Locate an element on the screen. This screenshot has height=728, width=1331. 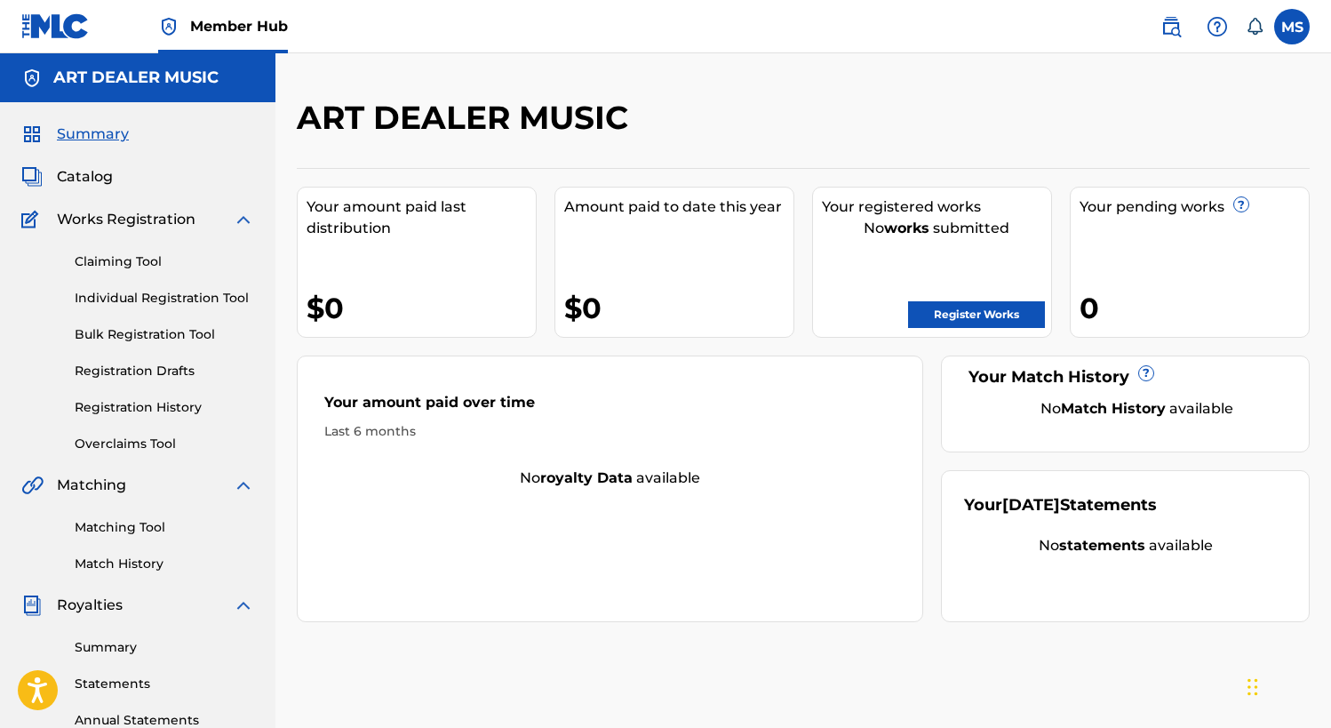
div: 0 is located at coordinates (1194, 307).